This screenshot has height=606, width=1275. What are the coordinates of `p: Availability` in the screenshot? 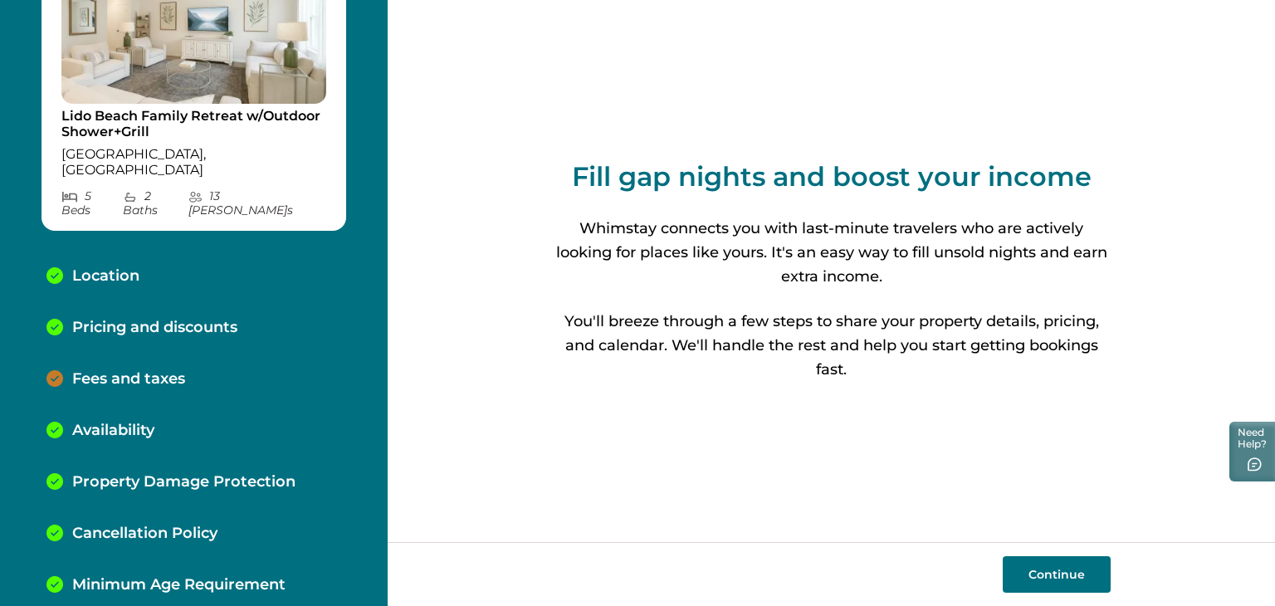 It's located at (113, 431).